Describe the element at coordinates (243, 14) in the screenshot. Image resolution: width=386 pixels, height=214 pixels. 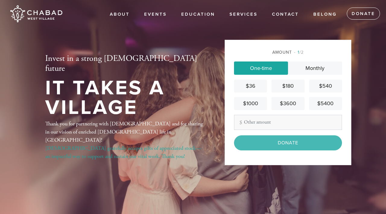
I see `a: Services` at that location.